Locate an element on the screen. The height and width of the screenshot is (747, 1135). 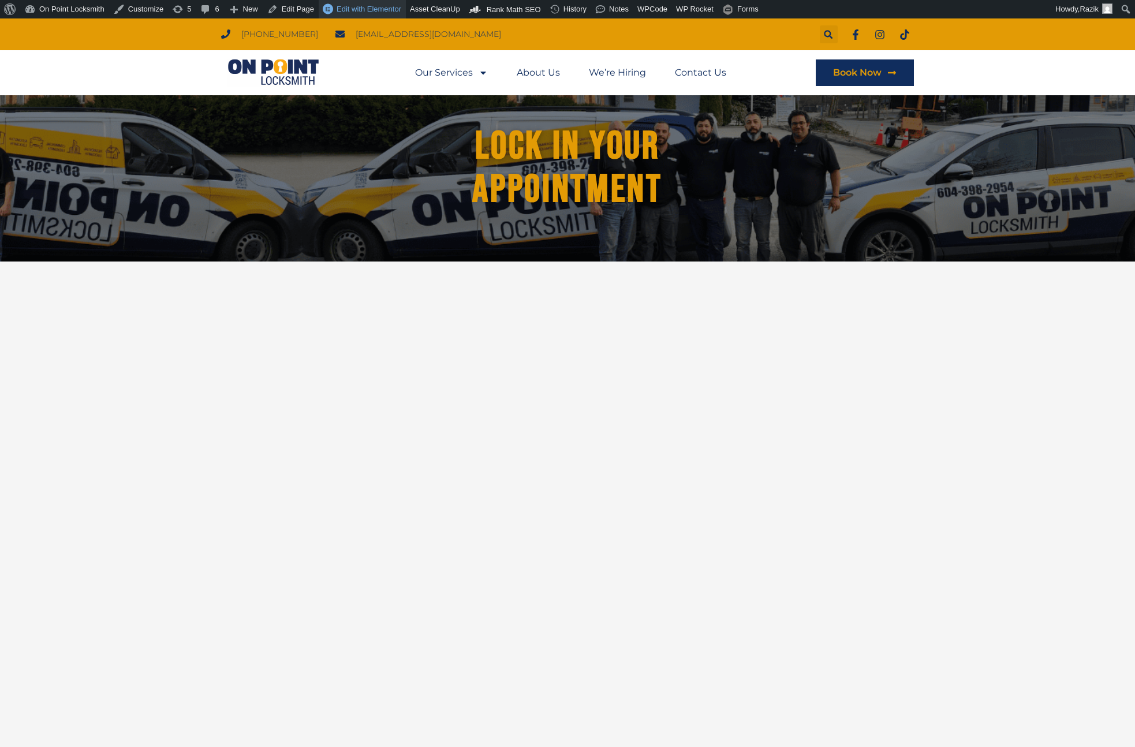
a: Our Services is located at coordinates (452, 73).